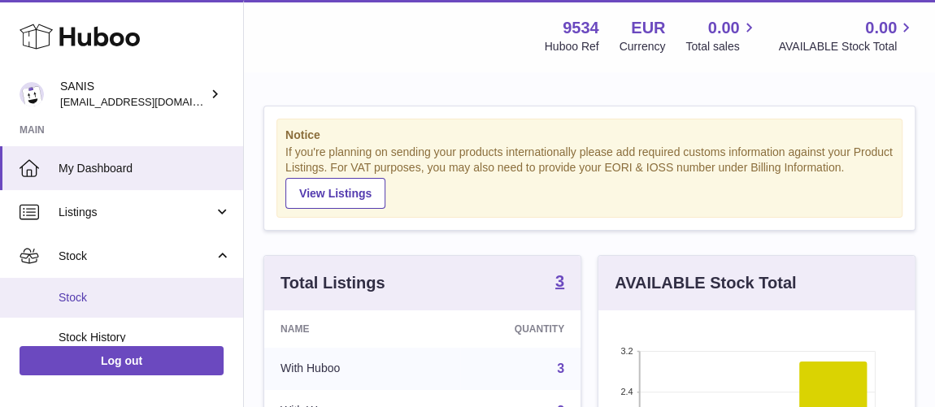 The width and height of the screenshot is (935, 407). I want to click on img: internalAdmin-9534@internal.huboo.com, so click(32, 94).